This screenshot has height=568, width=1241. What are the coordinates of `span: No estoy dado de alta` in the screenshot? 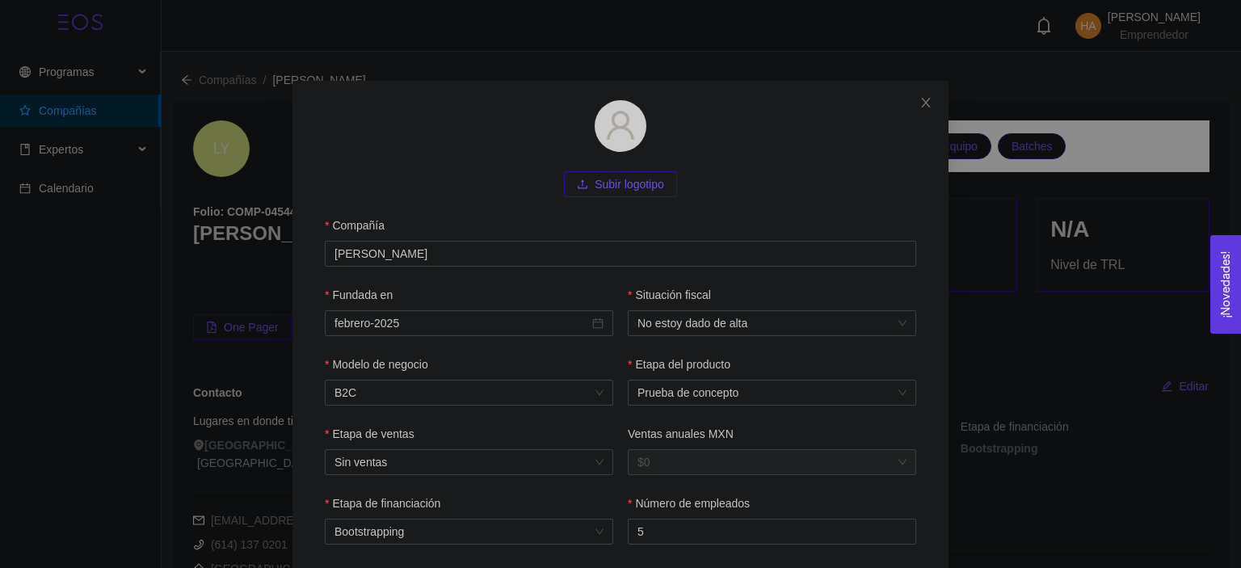 It's located at (771, 323).